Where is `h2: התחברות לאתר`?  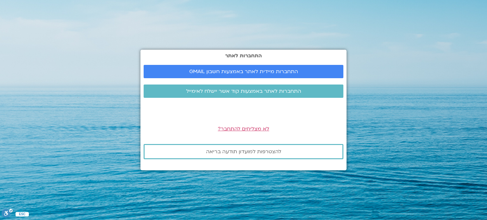 h2: התחברות לאתר is located at coordinates (243, 56).